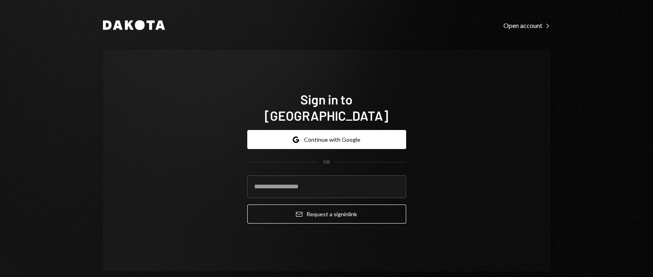 This screenshot has height=277, width=653. What do you see at coordinates (327, 139) in the screenshot?
I see `button: Continue with Google` at bounding box center [327, 139].